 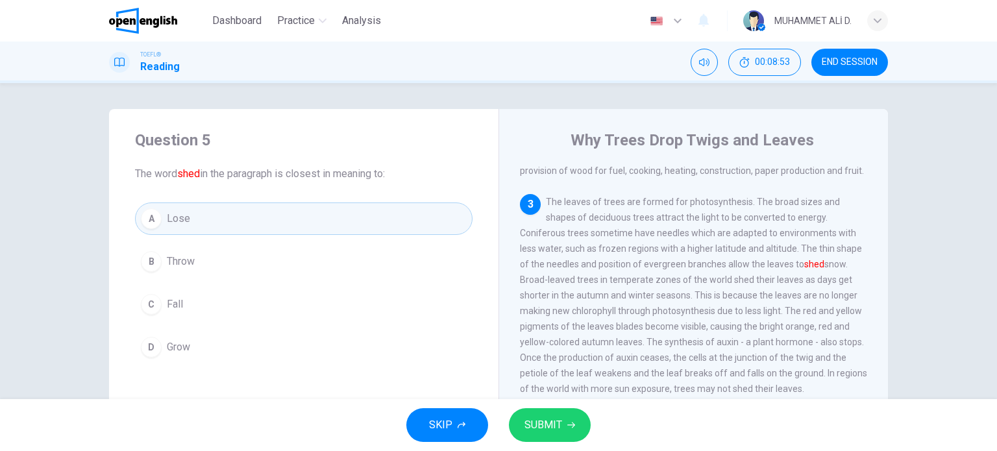 What do you see at coordinates (530, 204) in the screenshot?
I see `div: 3` at bounding box center [530, 204].